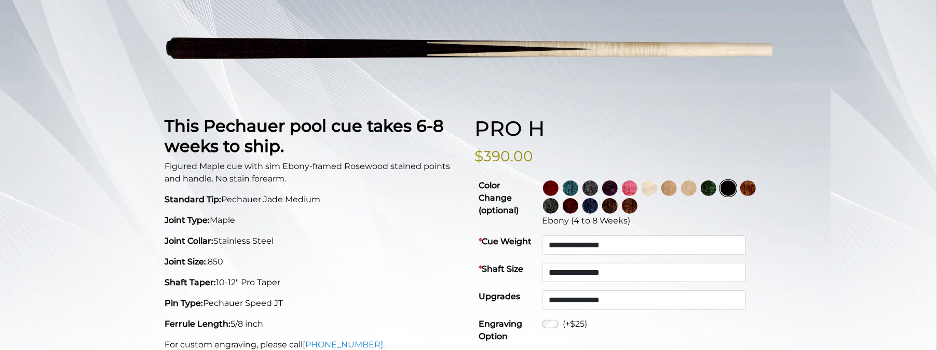 The image size is (937, 350). What do you see at coordinates (184, 303) in the screenshot?
I see `strong: Pin Type:` at bounding box center [184, 303].